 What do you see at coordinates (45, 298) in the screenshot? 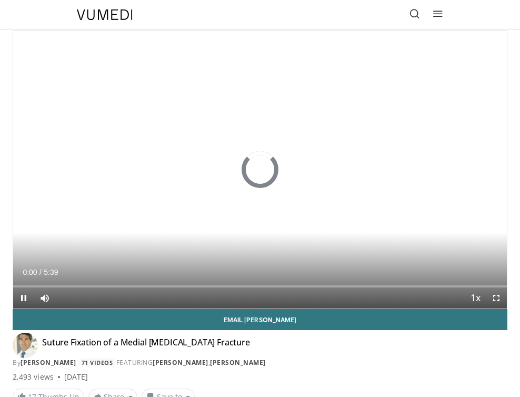
I see `button: Mute` at bounding box center [45, 298].